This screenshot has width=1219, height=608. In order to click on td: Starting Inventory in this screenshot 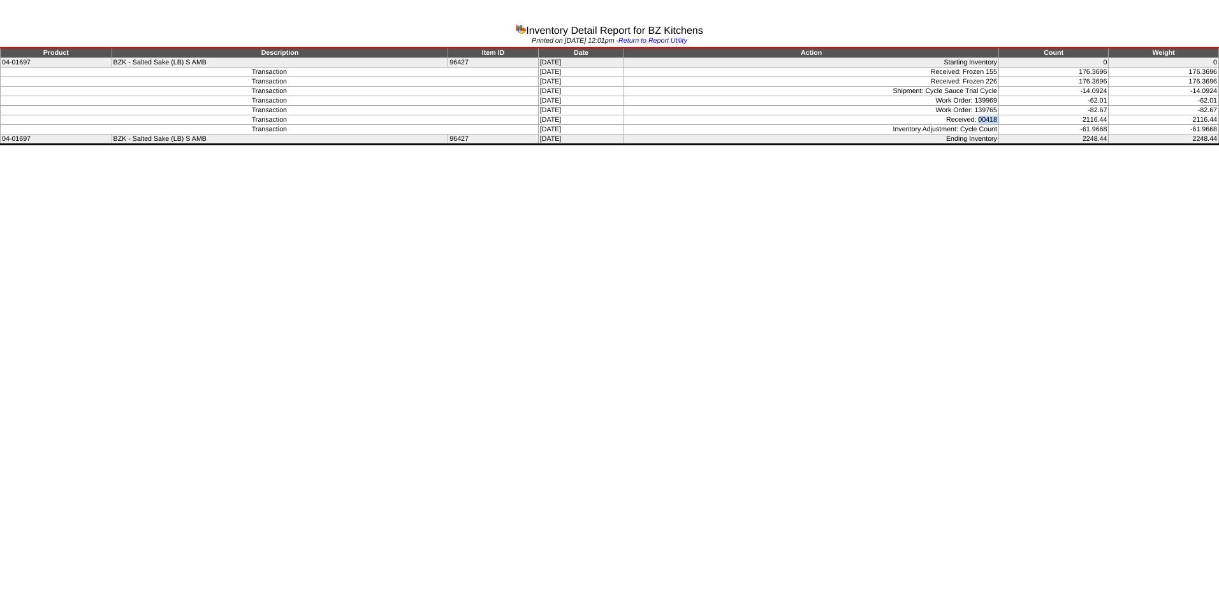, I will do `click(812, 62)`.